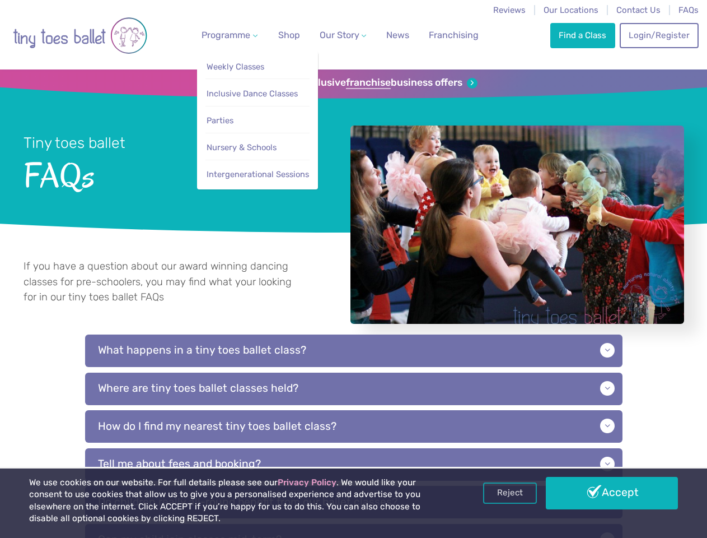 The image size is (707, 538). I want to click on span: News, so click(398, 35).